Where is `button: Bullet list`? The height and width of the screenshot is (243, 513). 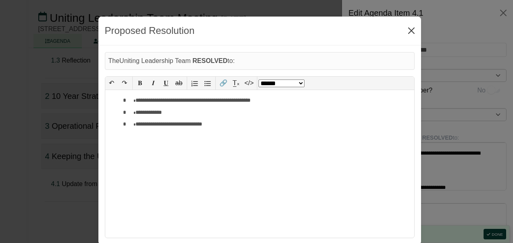
button: Bullet list is located at coordinates (208, 83).